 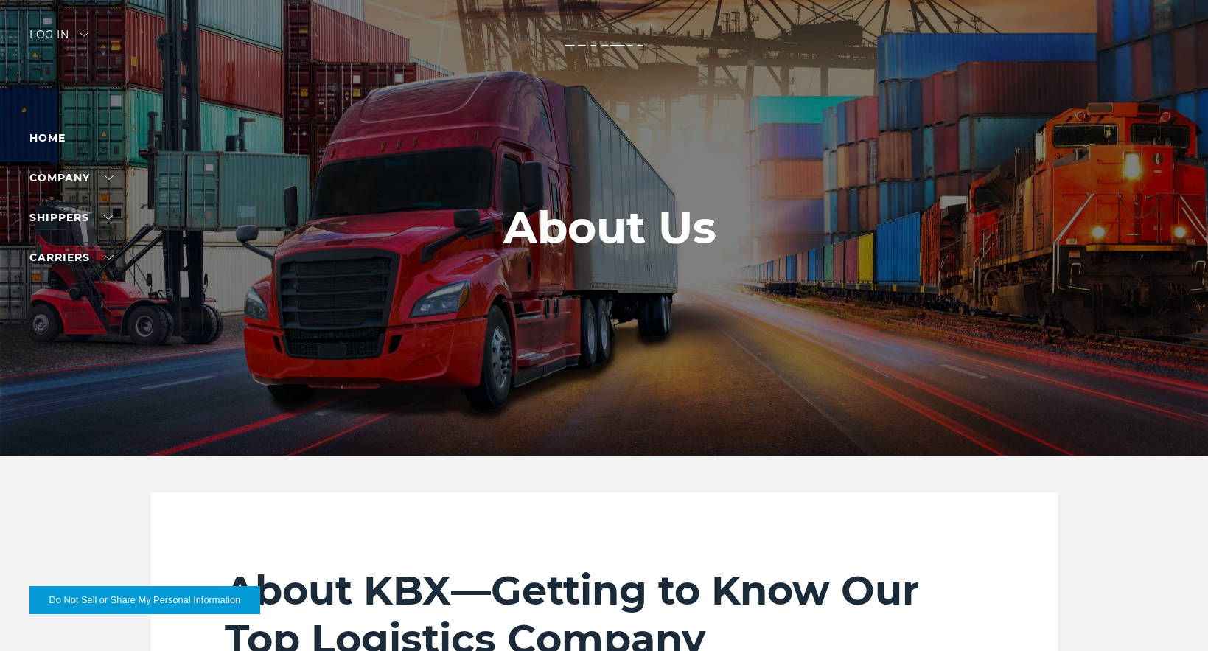 What do you see at coordinates (144, 600) in the screenshot?
I see `button: Do Not Sell or Share My Personal Information` at bounding box center [144, 600].